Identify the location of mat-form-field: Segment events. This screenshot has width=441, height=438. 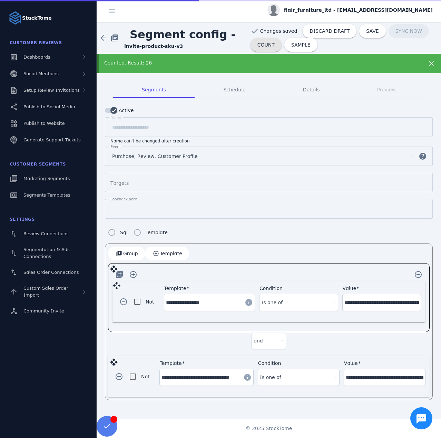
(269, 160).